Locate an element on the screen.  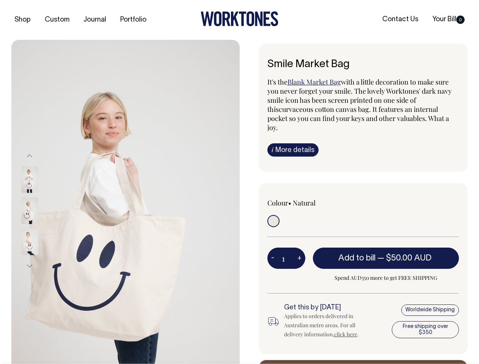
button: Previous is located at coordinates (30, 155).